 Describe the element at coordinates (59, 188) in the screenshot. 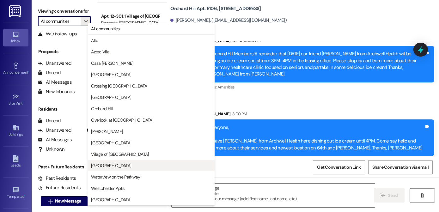

I see `div: Future Residents` at that location.